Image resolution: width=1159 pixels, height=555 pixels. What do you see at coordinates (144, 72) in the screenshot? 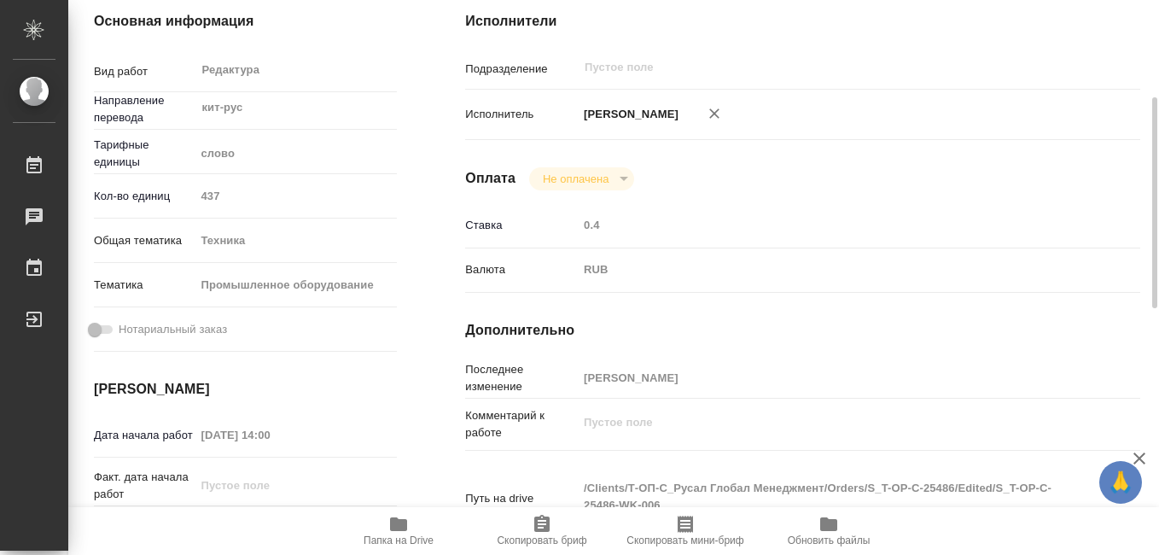
I see `p: Вид работ` at bounding box center [144, 72].